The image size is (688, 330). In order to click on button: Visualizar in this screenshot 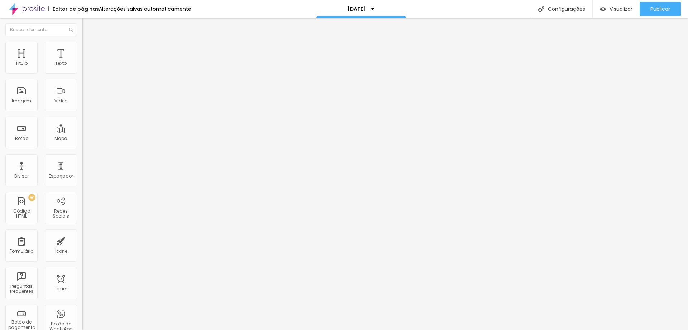, I will do `click(616, 9)`.